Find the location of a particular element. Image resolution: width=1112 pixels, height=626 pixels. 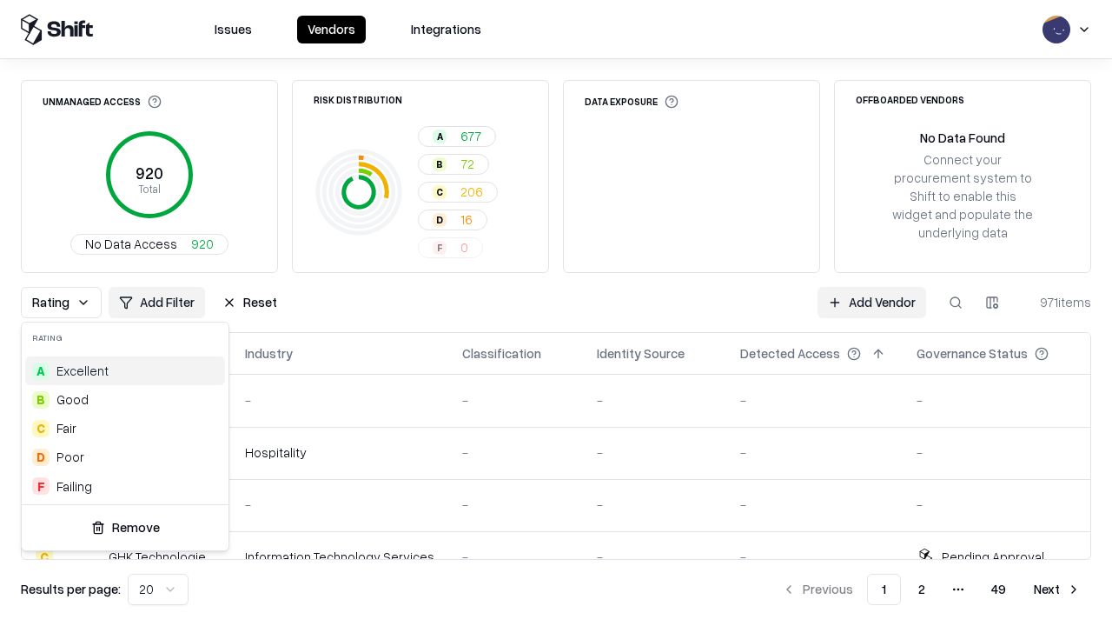

span: Good is located at coordinates (72, 399).